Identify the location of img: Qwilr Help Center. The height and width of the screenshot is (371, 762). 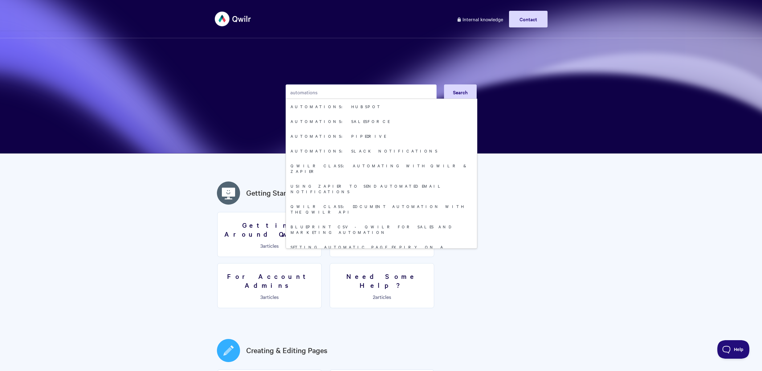
(233, 19).